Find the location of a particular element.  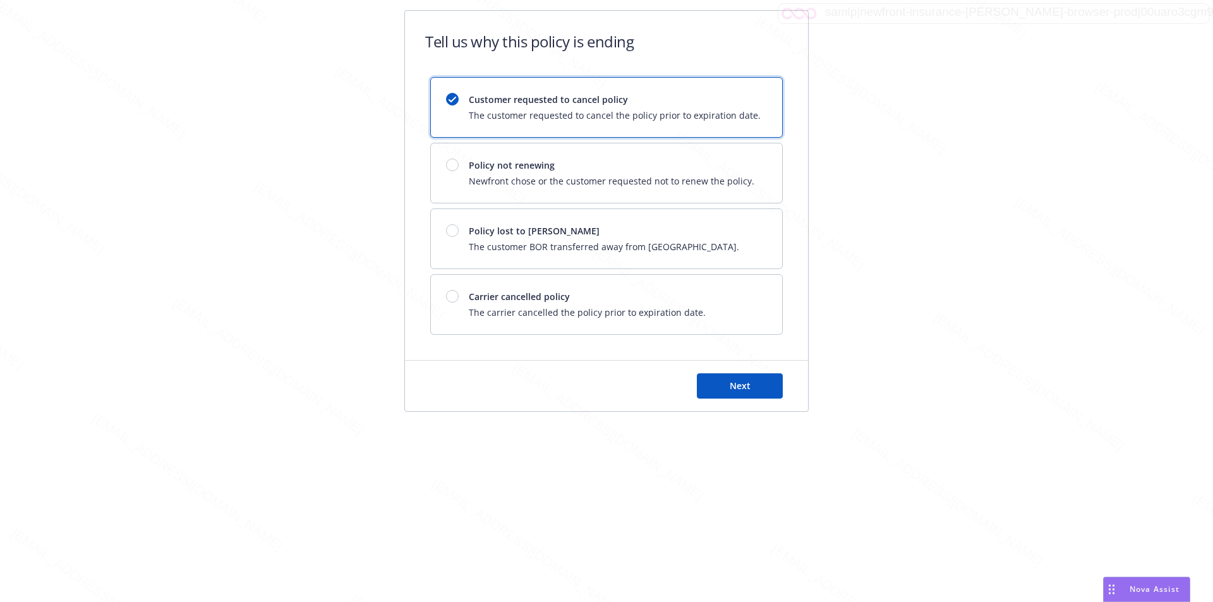

span: The carrier cancelled the policy prior to expiration date. is located at coordinates (587, 312).